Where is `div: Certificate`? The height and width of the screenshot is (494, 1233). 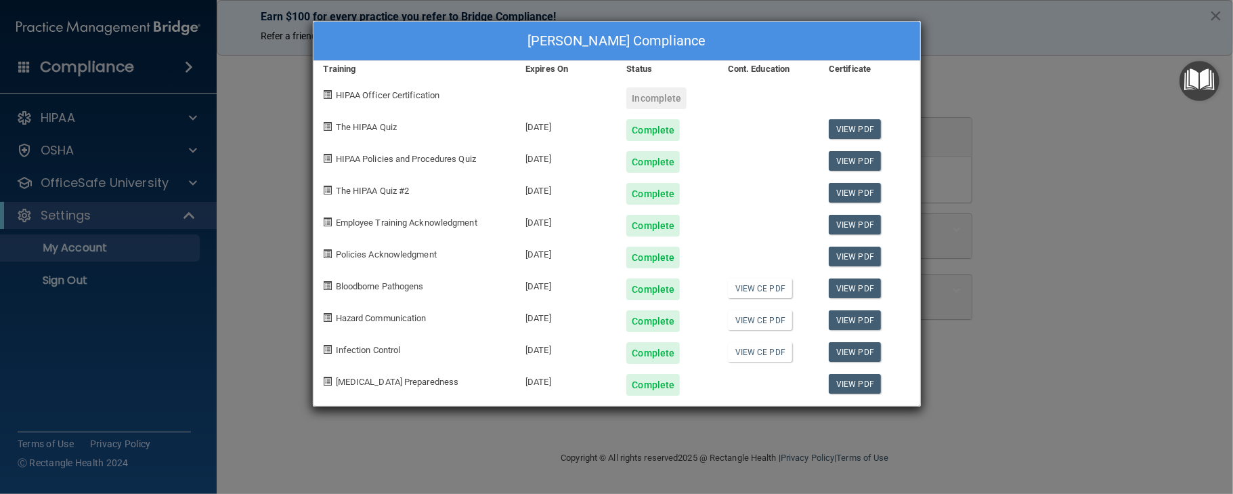 div: Certificate is located at coordinates (869, 69).